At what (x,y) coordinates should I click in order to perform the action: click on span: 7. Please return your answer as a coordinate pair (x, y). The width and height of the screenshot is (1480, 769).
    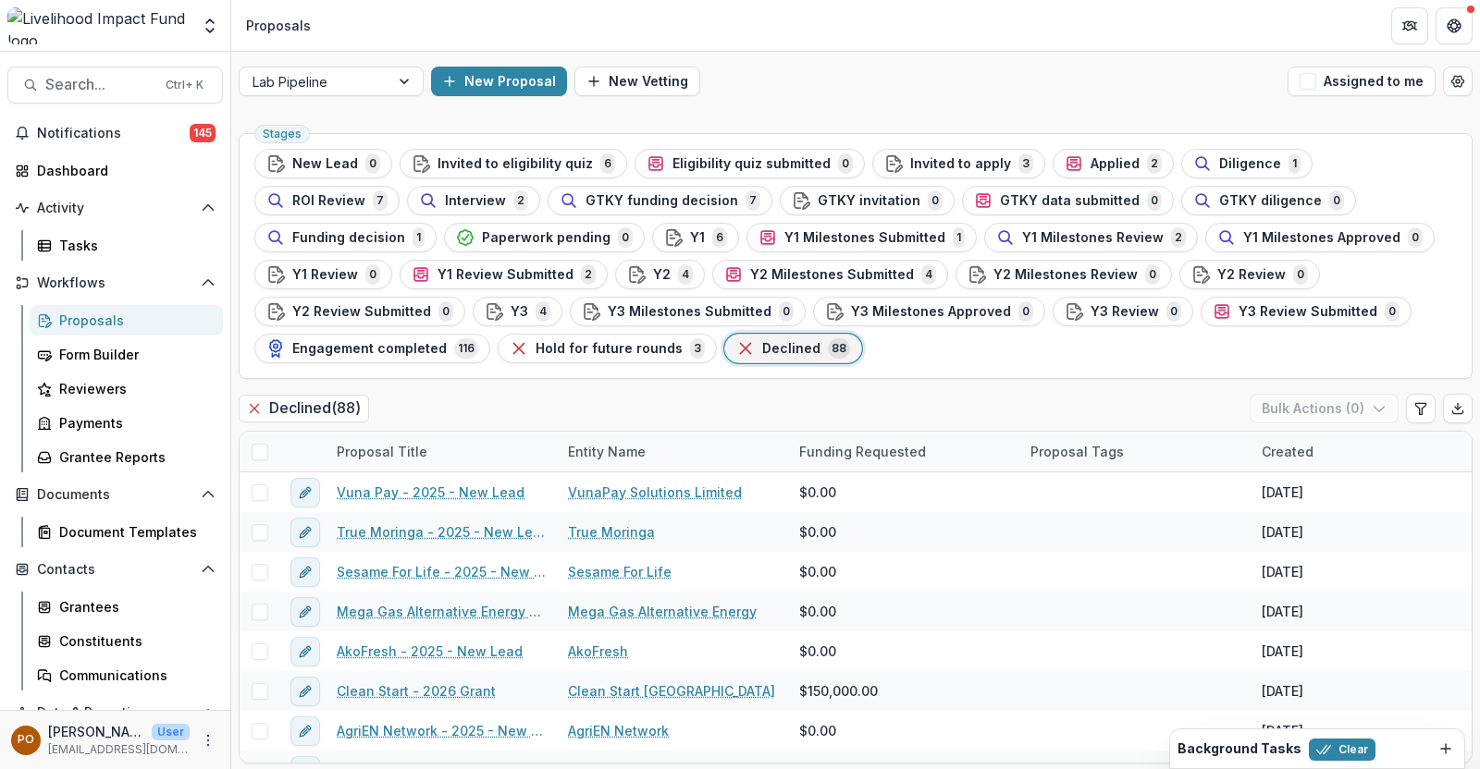
    Looking at the image, I should click on (753, 201).